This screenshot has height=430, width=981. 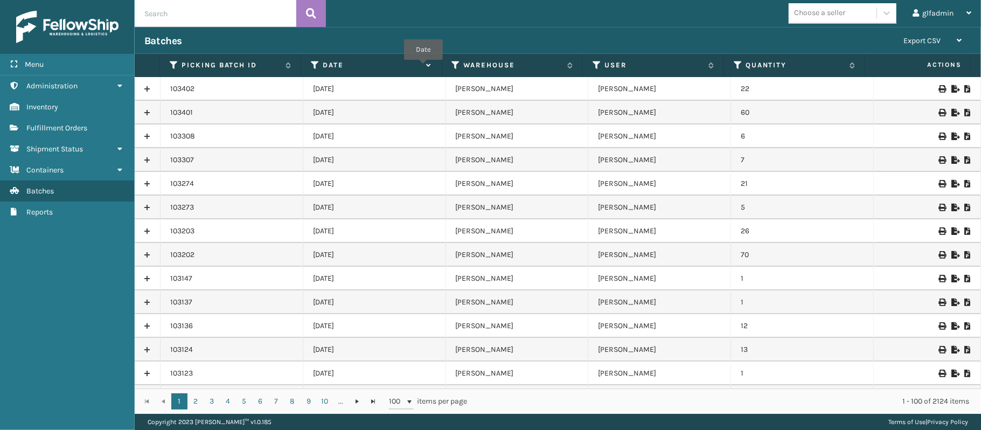 What do you see at coordinates (232, 397) in the screenshot?
I see `td: 103080` at bounding box center [232, 397].